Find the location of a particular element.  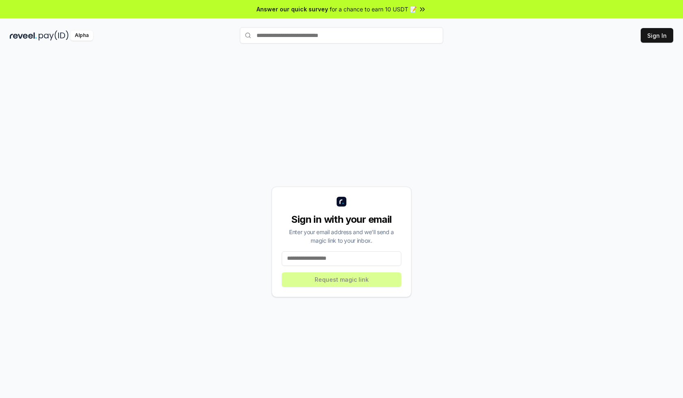

button: Sign In is located at coordinates (657, 35).